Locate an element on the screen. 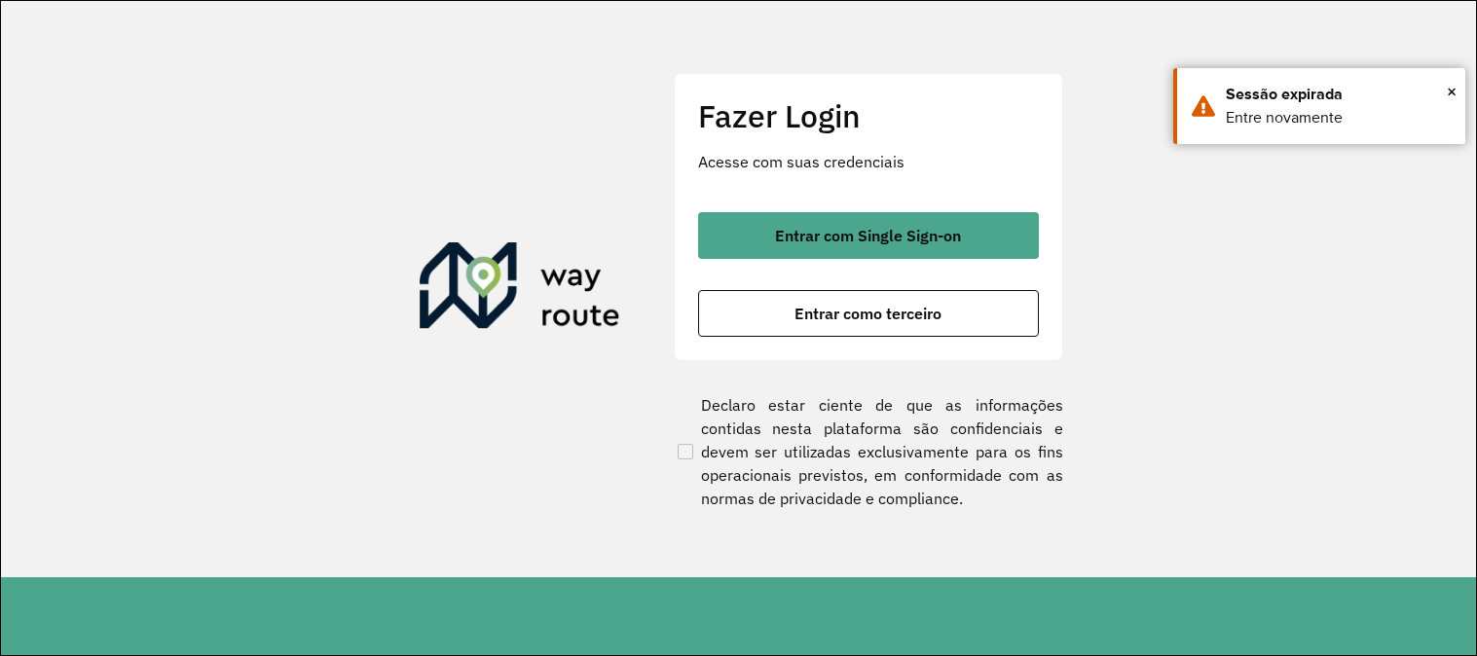 Image resolution: width=1477 pixels, height=656 pixels. button: Close is located at coordinates (1451, 91).